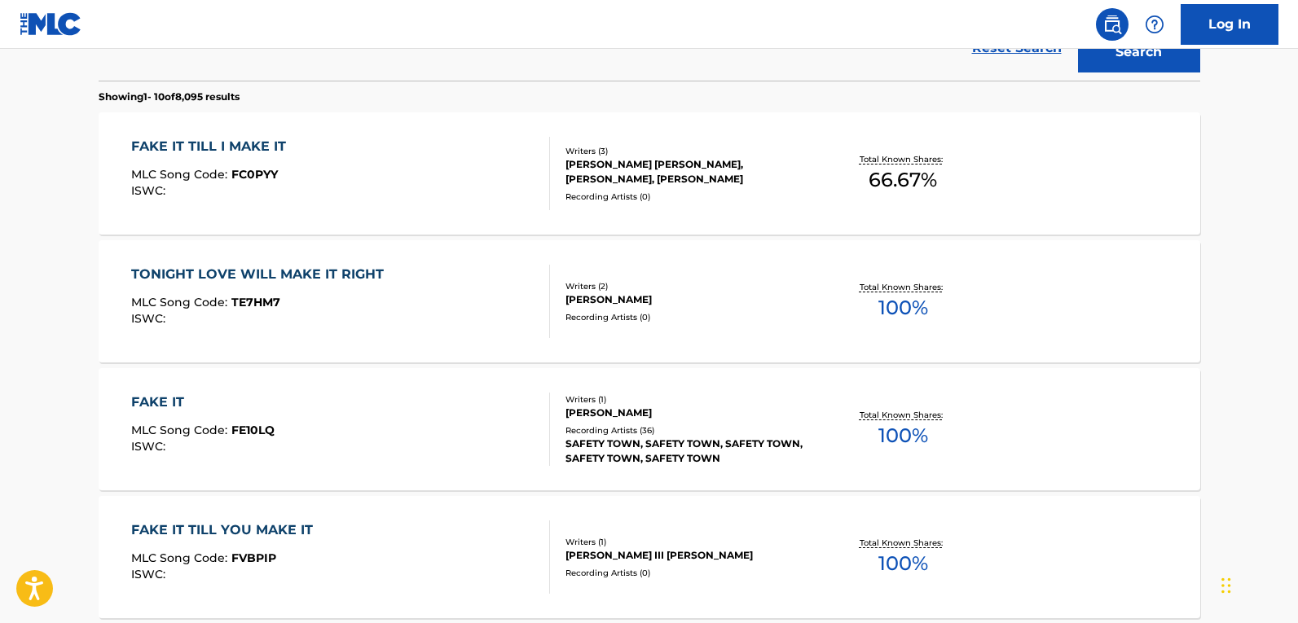 This screenshot has height=623, width=1298. Describe the element at coordinates (1139, 52) in the screenshot. I see `button: Search` at that location.